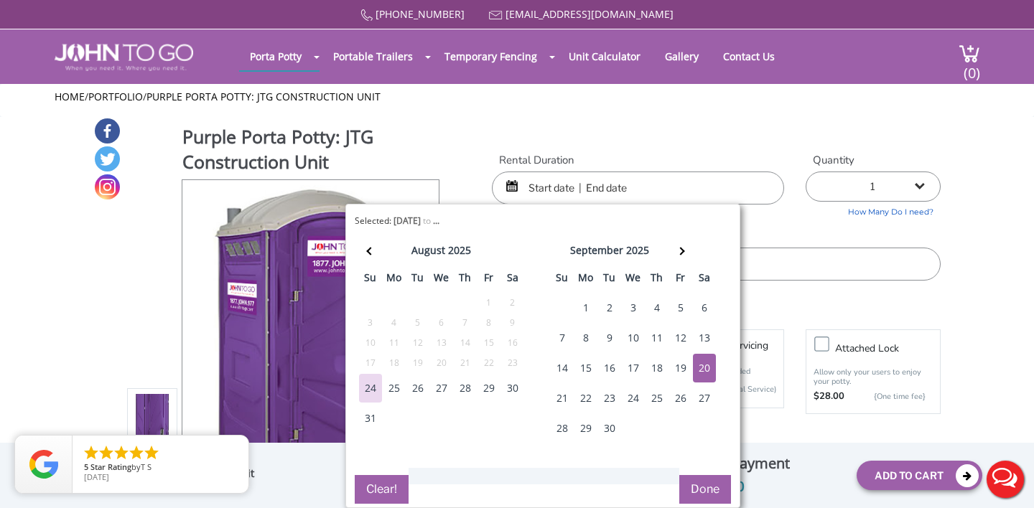 This screenshot has width=1034, height=508. I want to click on img: Review Rating, so click(44, 465).